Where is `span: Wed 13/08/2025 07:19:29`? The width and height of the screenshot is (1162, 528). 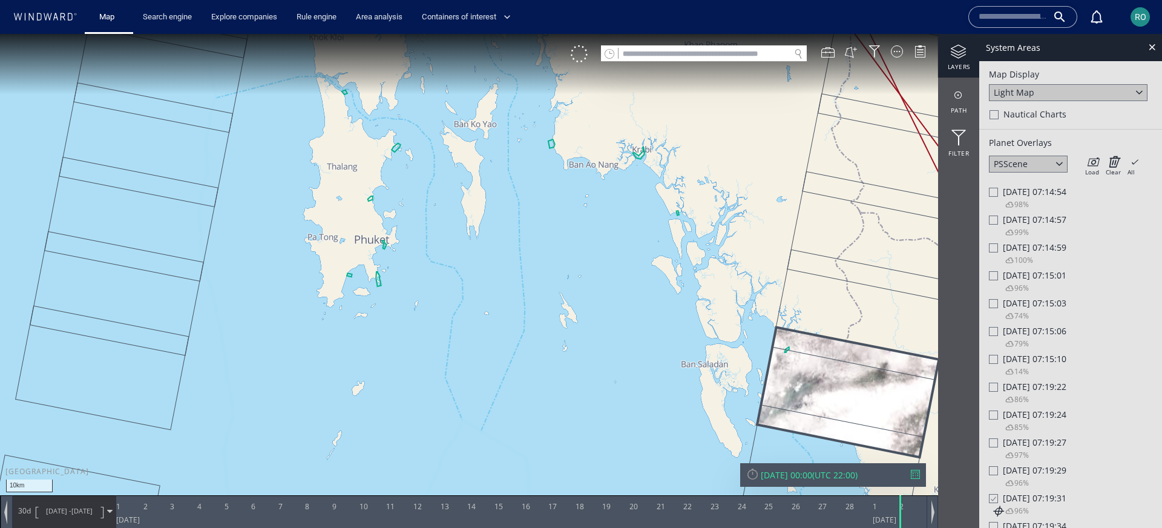 span: Wed 13/08/2025 07:19:29 is located at coordinates (1034, 436).